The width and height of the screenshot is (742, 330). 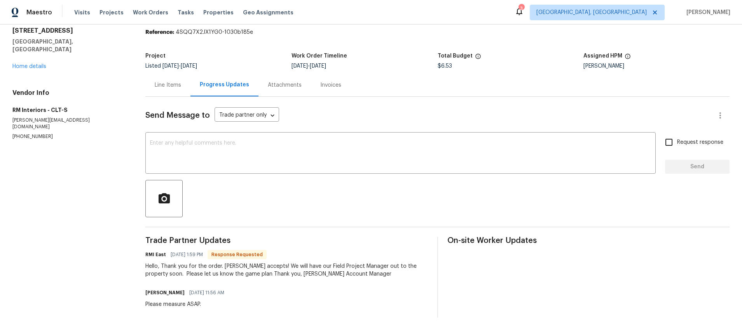 What do you see at coordinates (286, 241) in the screenshot?
I see `span: Trade Partner Updates` at bounding box center [286, 241].